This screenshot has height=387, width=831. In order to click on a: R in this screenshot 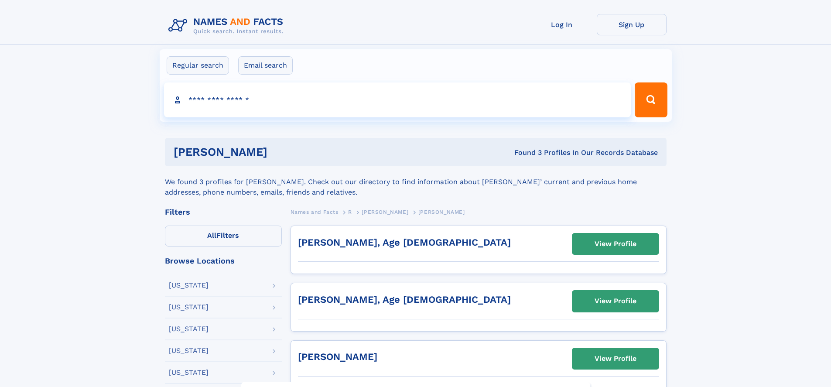, I will do `click(350, 212)`.